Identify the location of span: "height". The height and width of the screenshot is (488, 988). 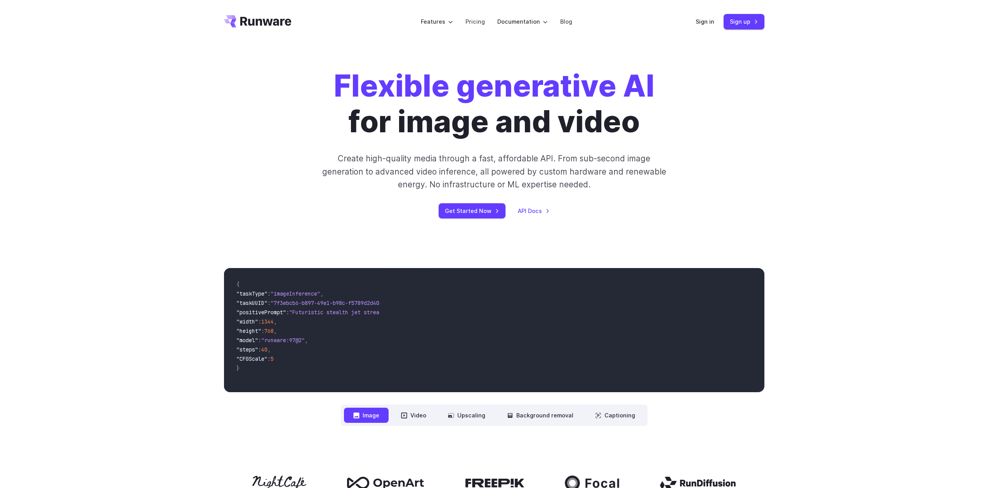
(249, 331).